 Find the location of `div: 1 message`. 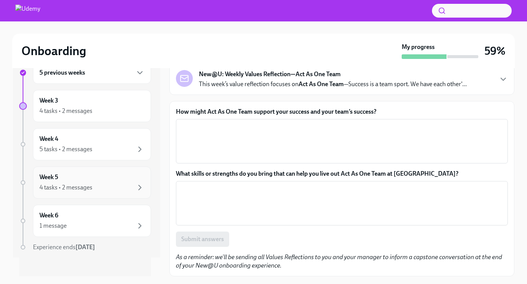

div: 1 message is located at coordinates (53, 226).